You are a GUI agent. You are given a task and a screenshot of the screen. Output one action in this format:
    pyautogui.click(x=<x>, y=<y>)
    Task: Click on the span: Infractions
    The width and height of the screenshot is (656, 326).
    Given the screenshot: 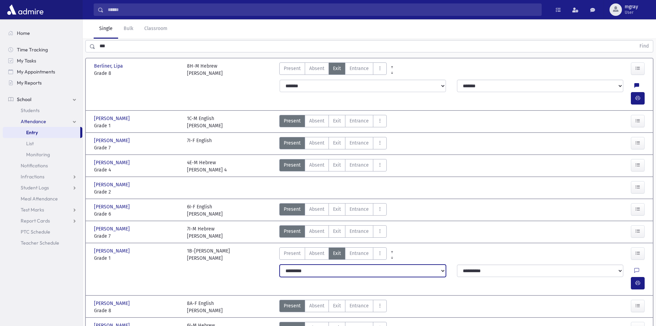 What is the action you would take?
    pyautogui.click(x=32, y=176)
    